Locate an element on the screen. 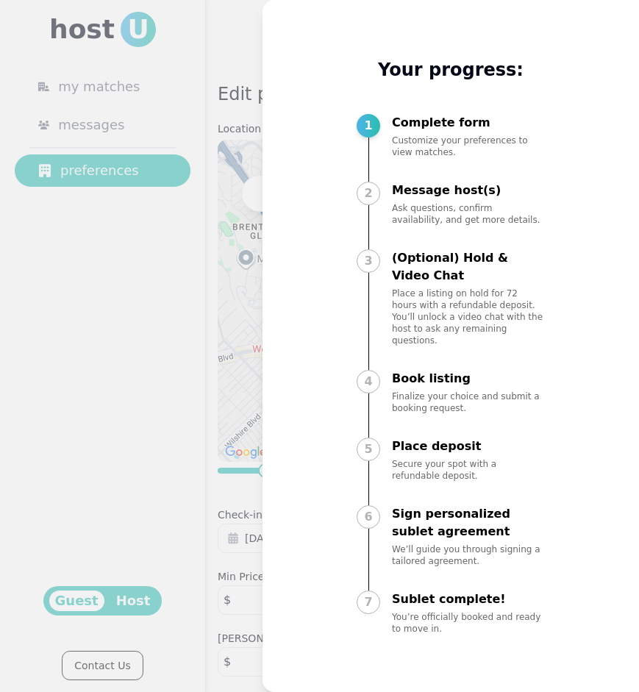 The image size is (639, 692). p: Sign personalized sublet agreement is located at coordinates (469, 523).